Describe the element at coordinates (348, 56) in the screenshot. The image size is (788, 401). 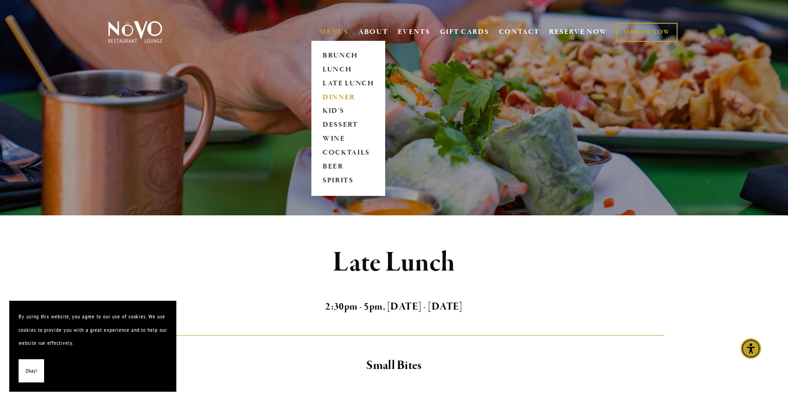
I see `a: BRUNCH` at that location.